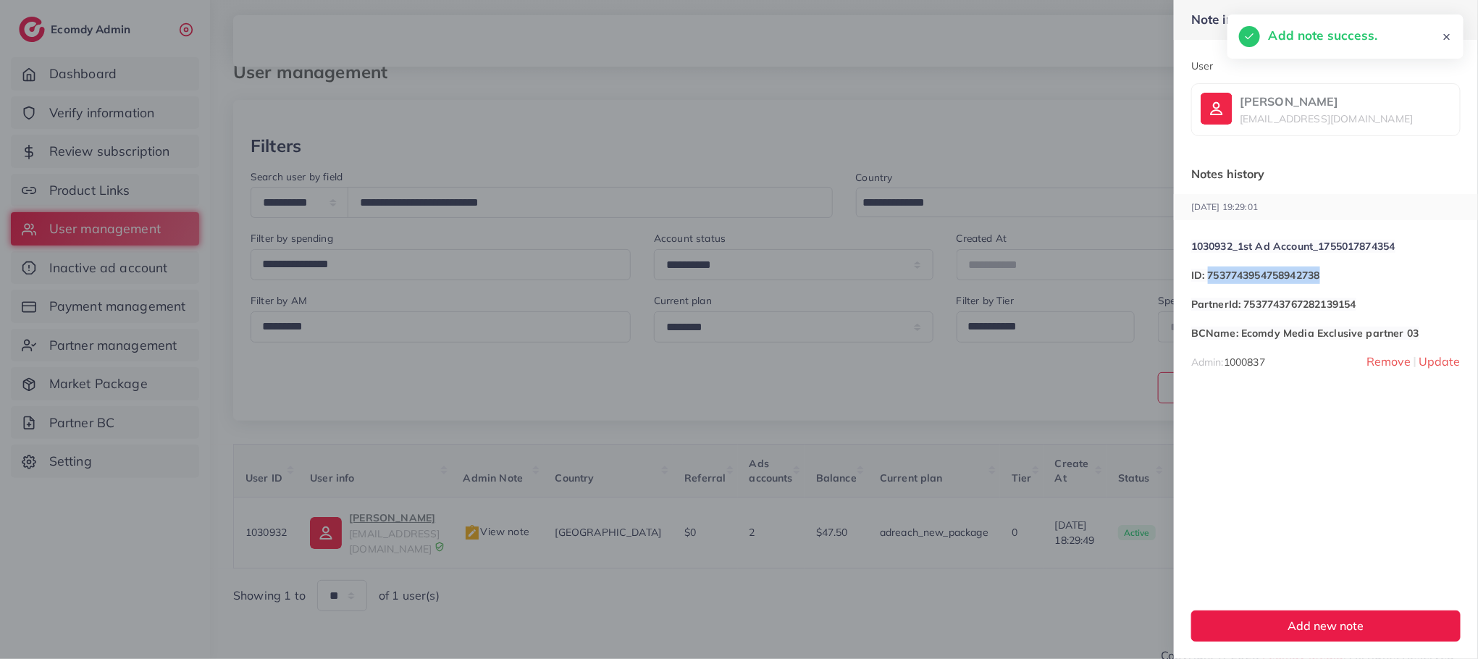  I want to click on button: Add new note, so click(1326, 626).